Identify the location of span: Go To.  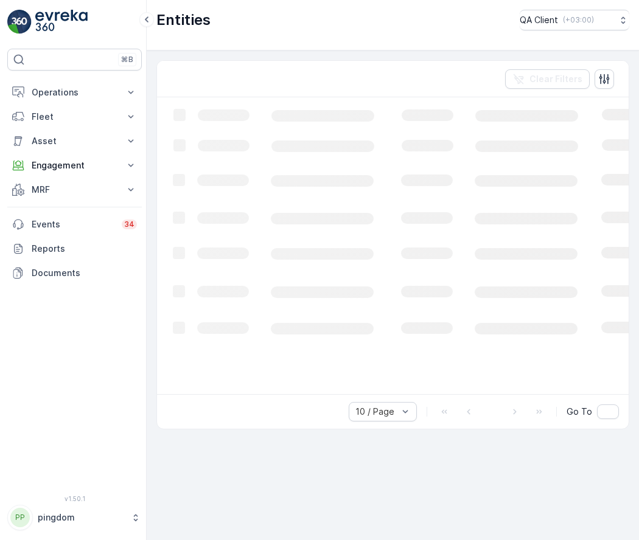
(579, 412).